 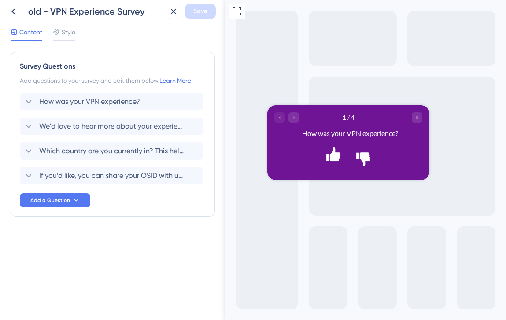 I want to click on span: Add a Question, so click(x=50, y=200).